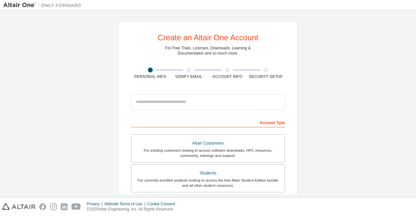 The image size is (416, 216). Describe the element at coordinates (208, 173) in the screenshot. I see `div: Students` at that location.